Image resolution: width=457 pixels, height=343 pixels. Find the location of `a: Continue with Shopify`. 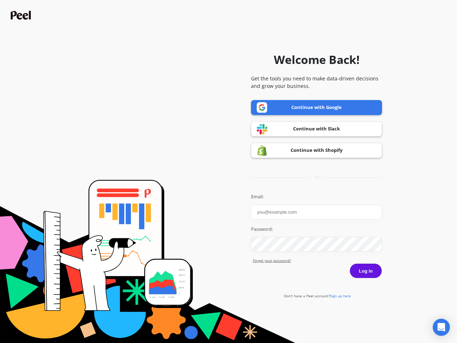

a: Continue with Shopify is located at coordinates (317, 150).